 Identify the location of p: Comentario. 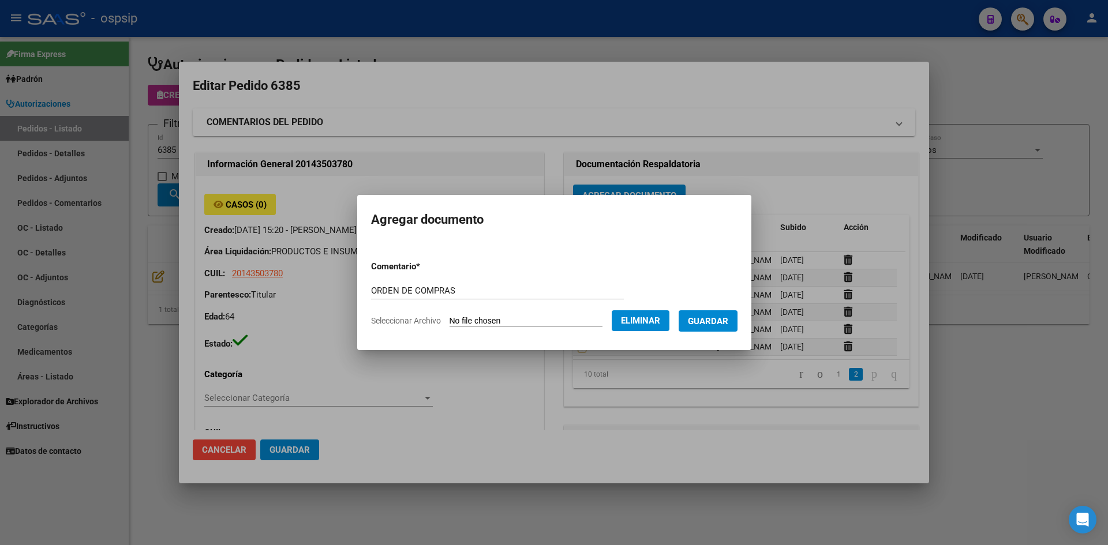
(426, 267).